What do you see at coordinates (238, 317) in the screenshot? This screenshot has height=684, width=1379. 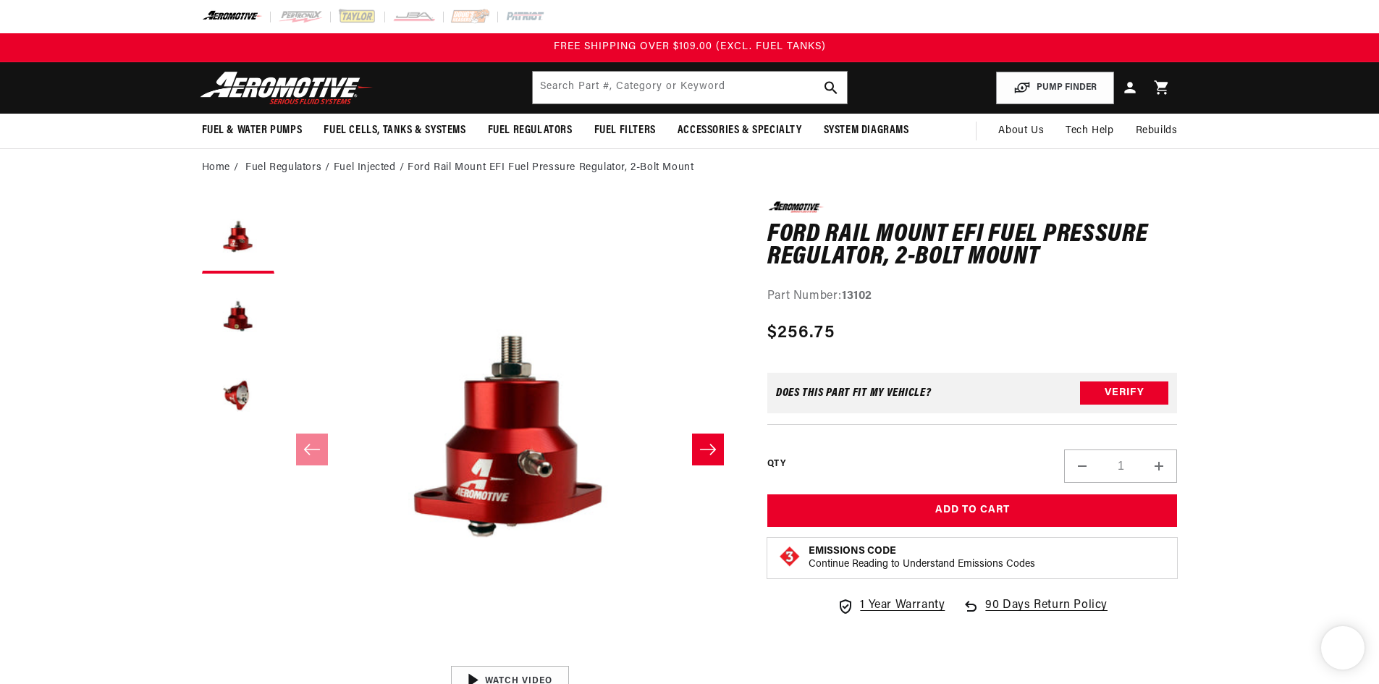 I see `button: Load image 2 in gallery view` at bounding box center [238, 317].